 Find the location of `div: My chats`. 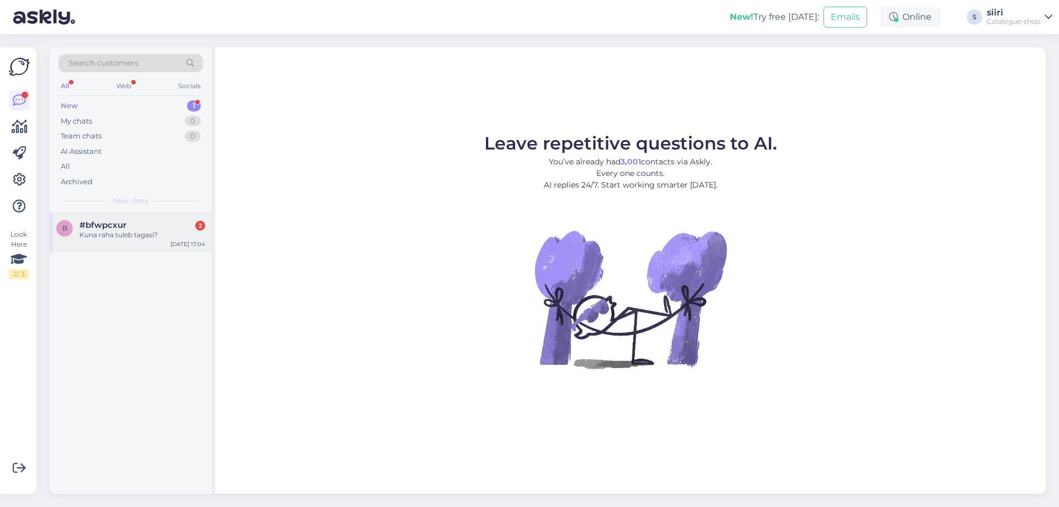

div: My chats is located at coordinates (76, 121).